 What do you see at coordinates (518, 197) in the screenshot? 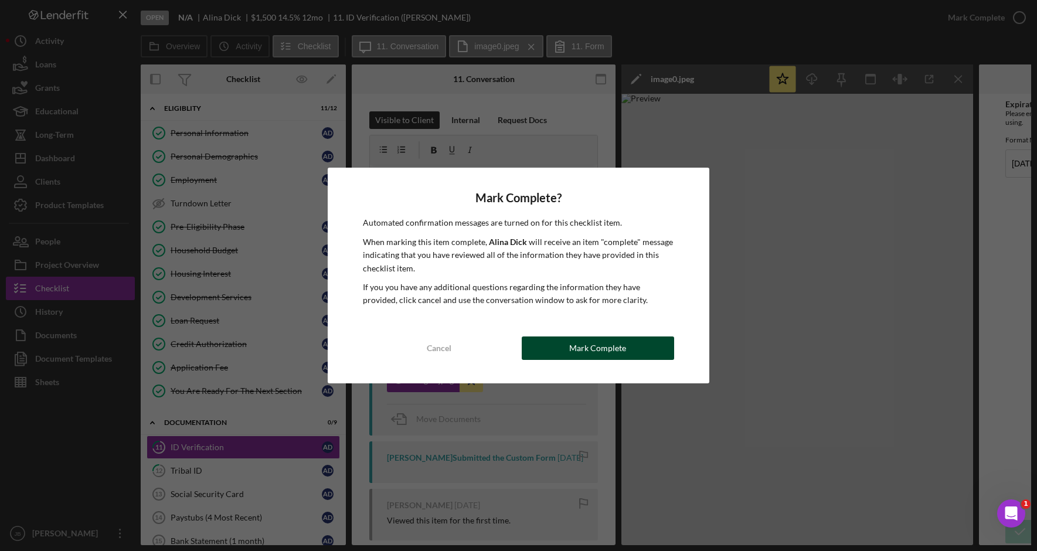
I see `h4: Mark Complete?` at bounding box center [518, 197].